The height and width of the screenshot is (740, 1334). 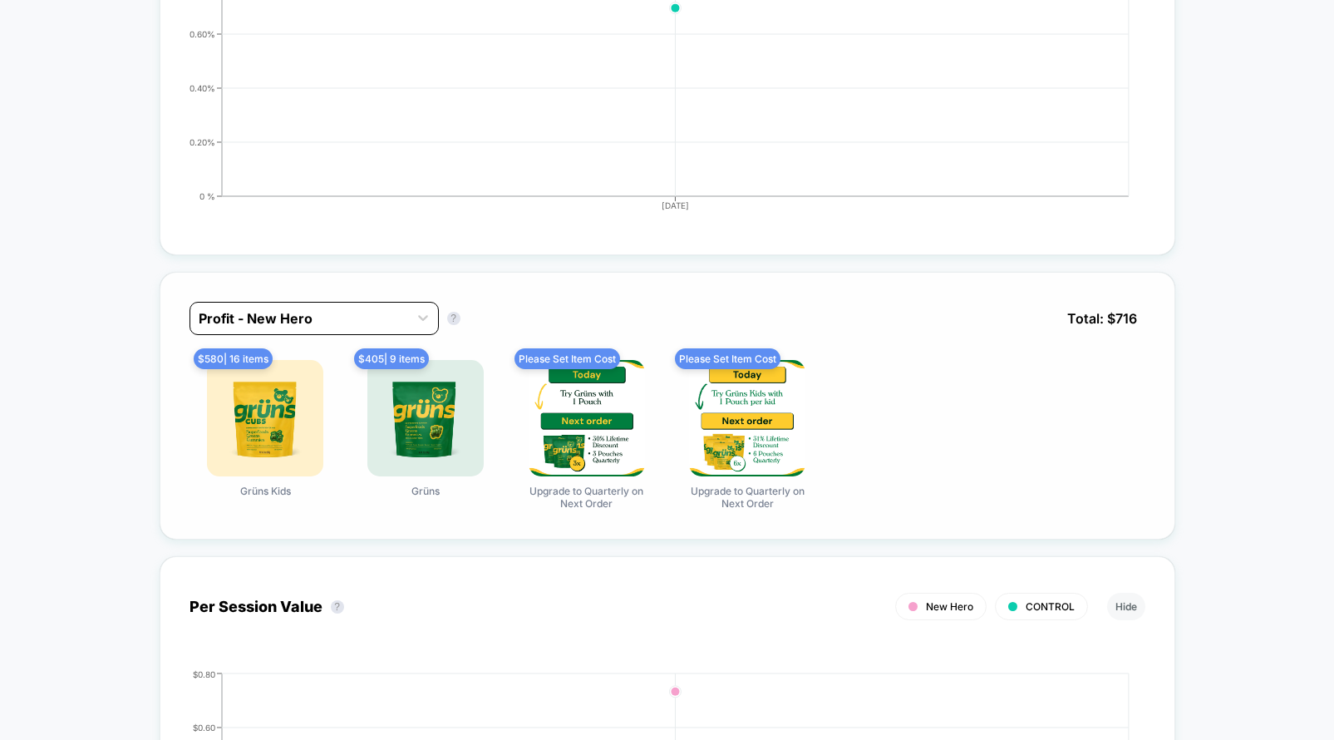 What do you see at coordinates (1126, 606) in the screenshot?
I see `button: Hide` at bounding box center [1126, 606].